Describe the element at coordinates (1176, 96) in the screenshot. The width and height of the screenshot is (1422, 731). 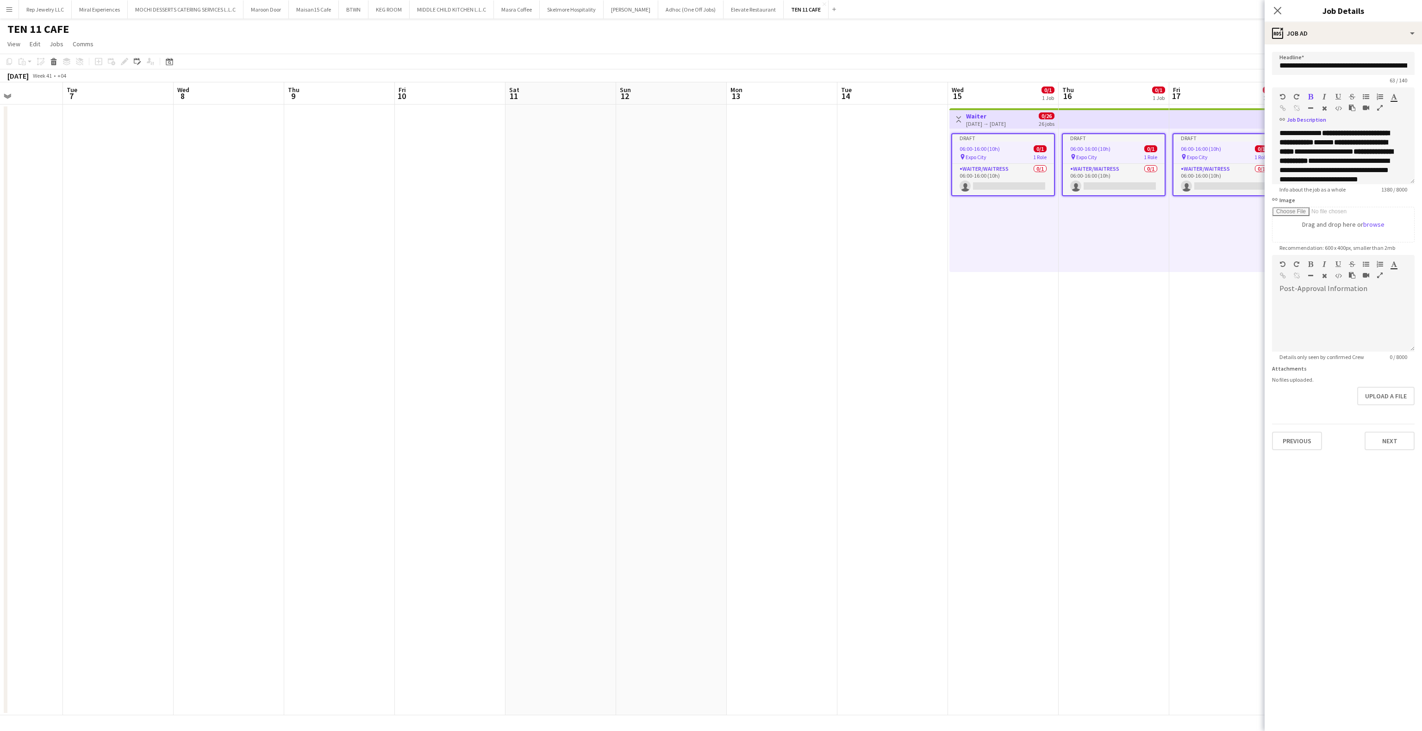
I see `span: 17` at that location.